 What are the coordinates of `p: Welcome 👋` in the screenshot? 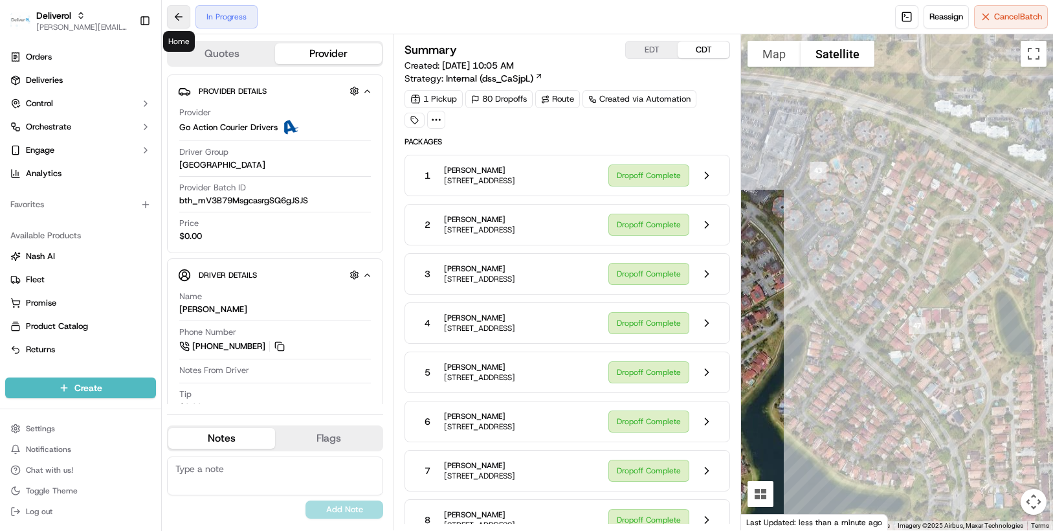 It's located at (124, 62).